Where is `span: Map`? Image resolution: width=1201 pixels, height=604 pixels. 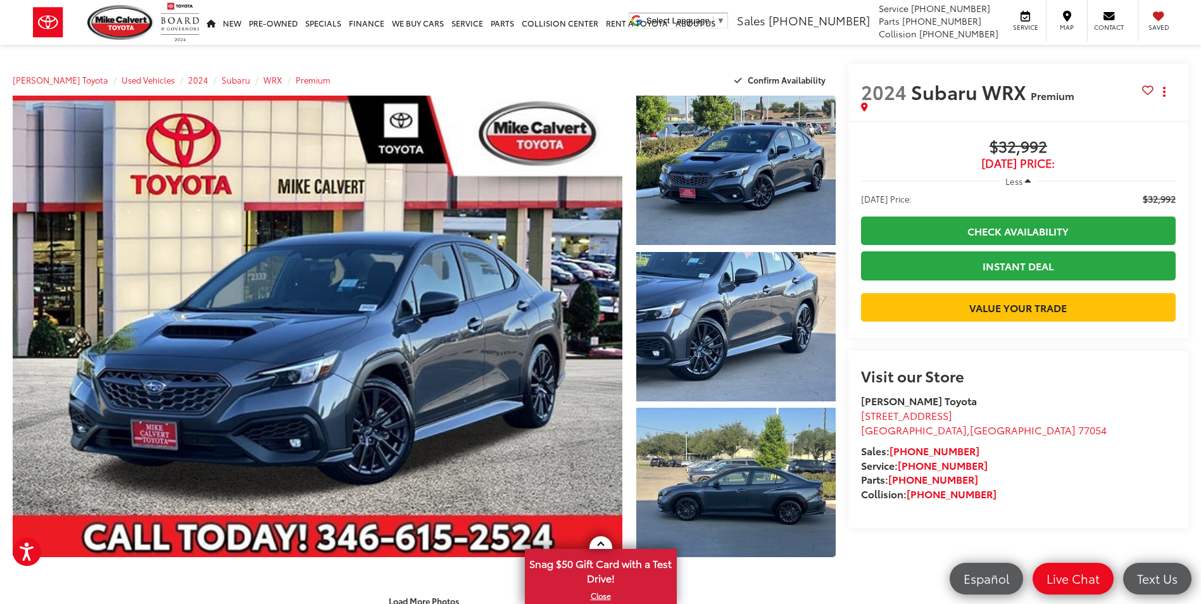 span: Map is located at coordinates (1067, 27).